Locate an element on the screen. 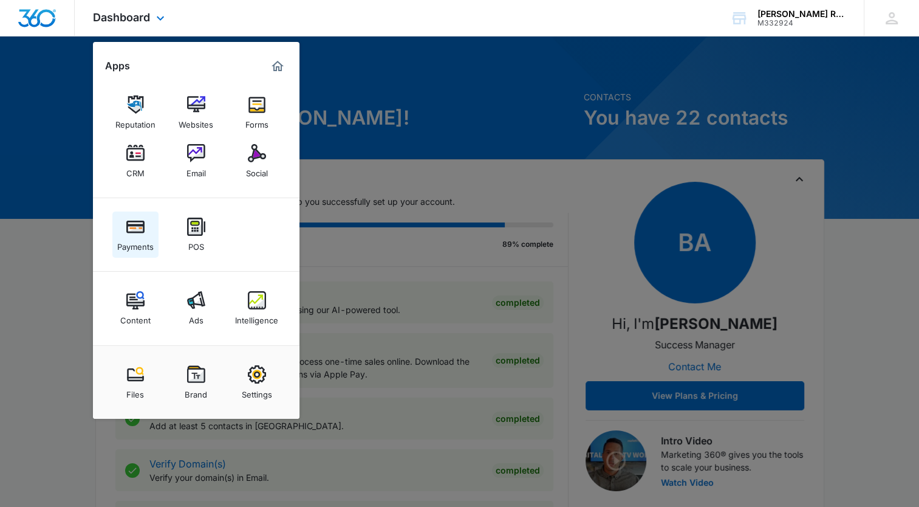 This screenshot has width=919, height=507. span: Dashboard is located at coordinates (121, 17).